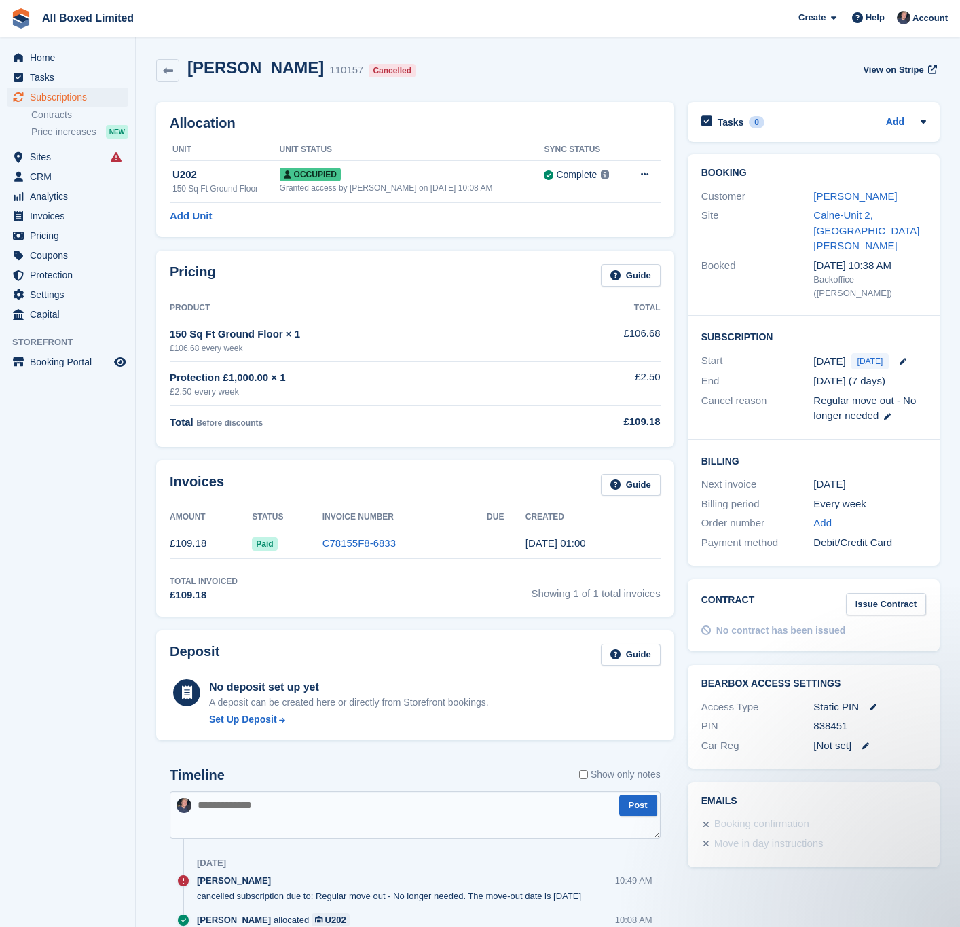 This screenshot has height=927, width=960. I want to click on h2: Billing, so click(813, 460).